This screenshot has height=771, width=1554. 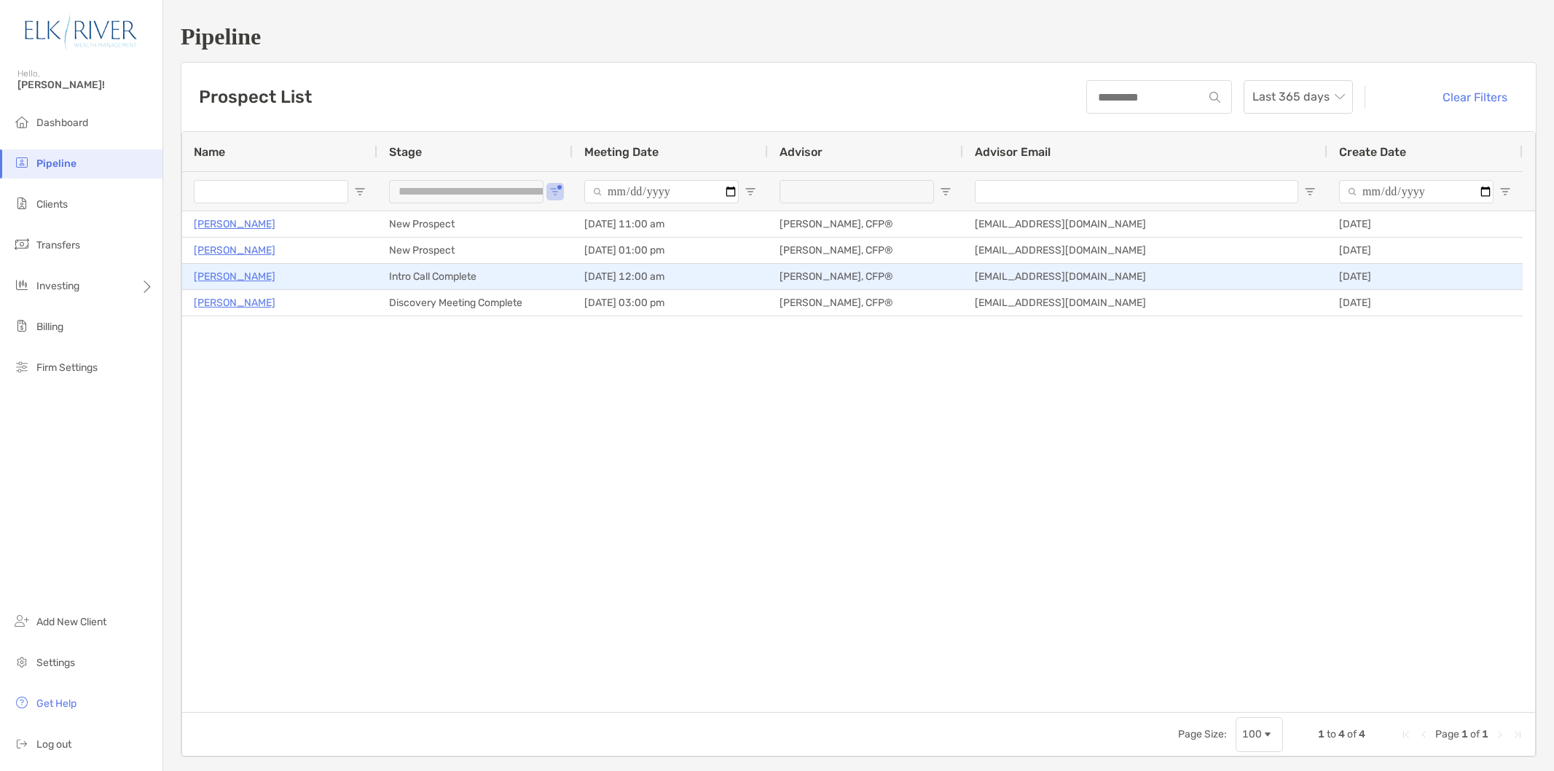 I want to click on img: investing icon, so click(x=22, y=285).